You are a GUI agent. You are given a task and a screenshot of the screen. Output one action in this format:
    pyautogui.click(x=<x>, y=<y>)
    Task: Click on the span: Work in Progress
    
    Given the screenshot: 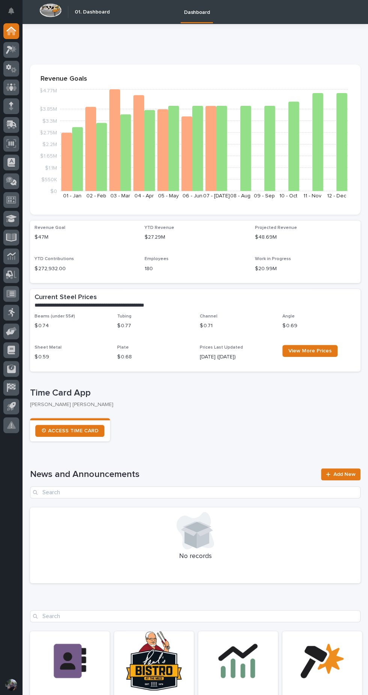 What is the action you would take?
    pyautogui.click(x=273, y=259)
    